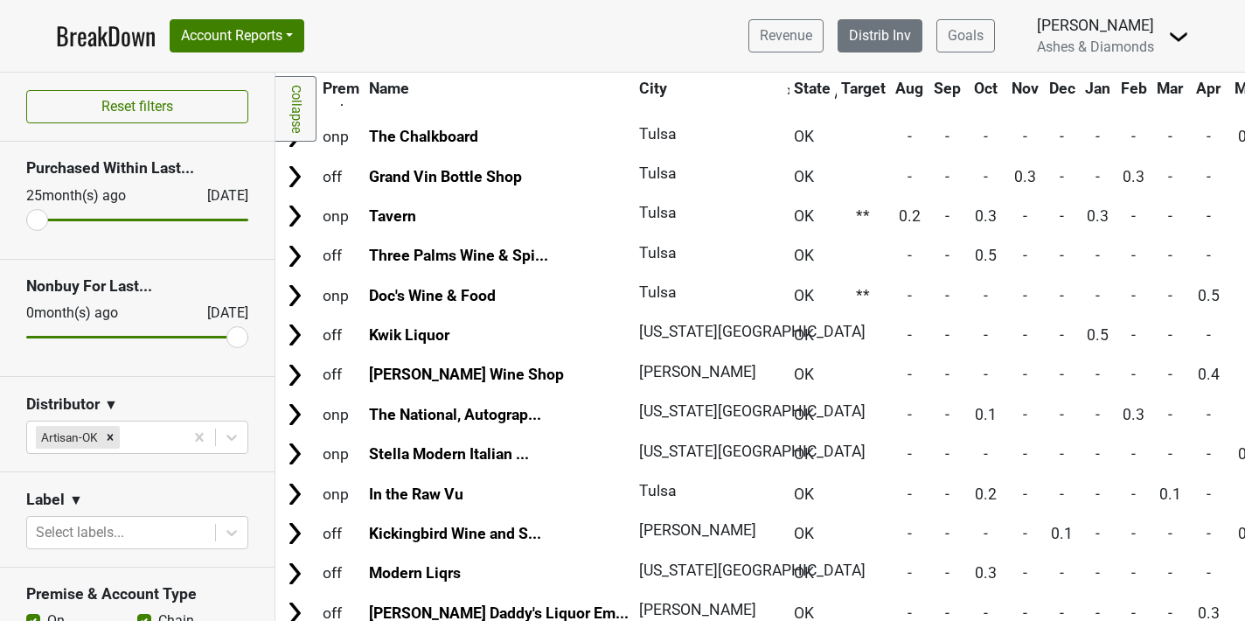 Image resolution: width=1245 pixels, height=621 pixels. What do you see at coordinates (389, 88) in the screenshot?
I see `span: Name` at bounding box center [389, 88].